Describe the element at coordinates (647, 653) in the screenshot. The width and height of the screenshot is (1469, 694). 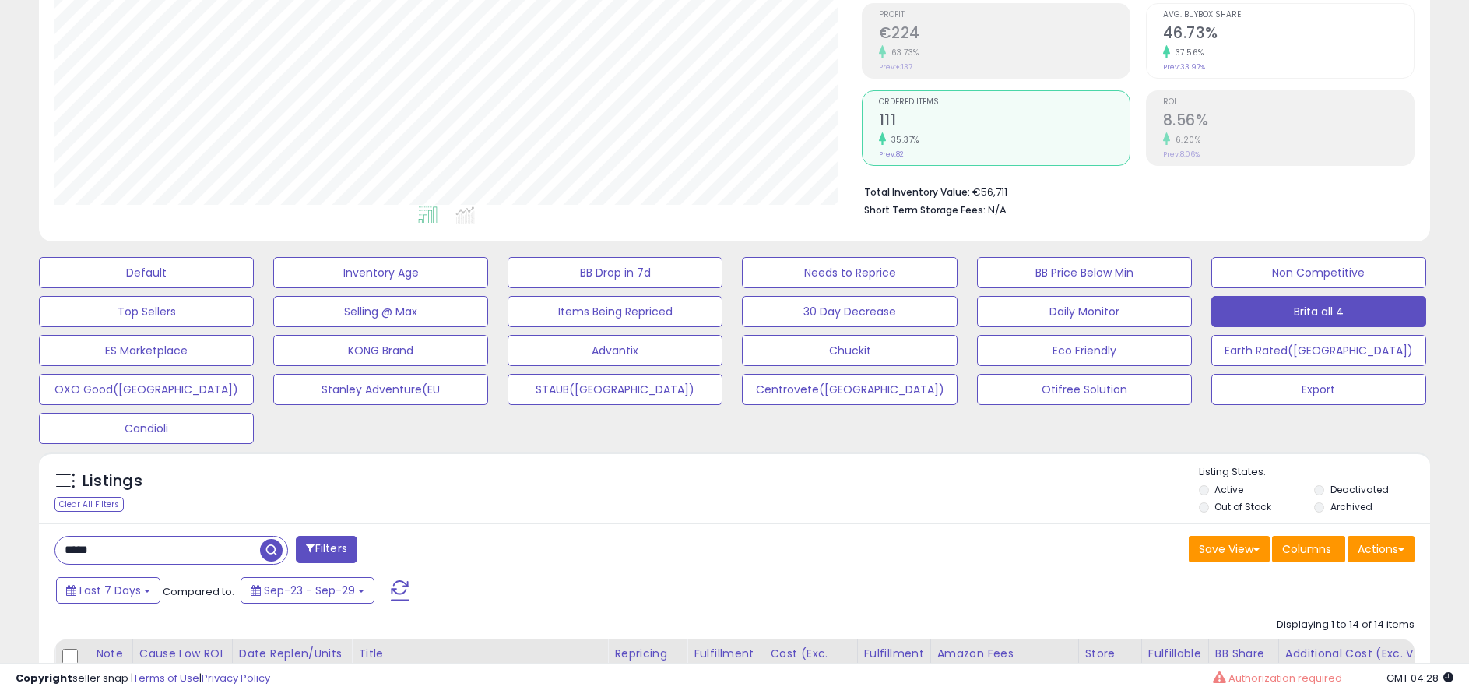
I see `div: Repricing` at that location.